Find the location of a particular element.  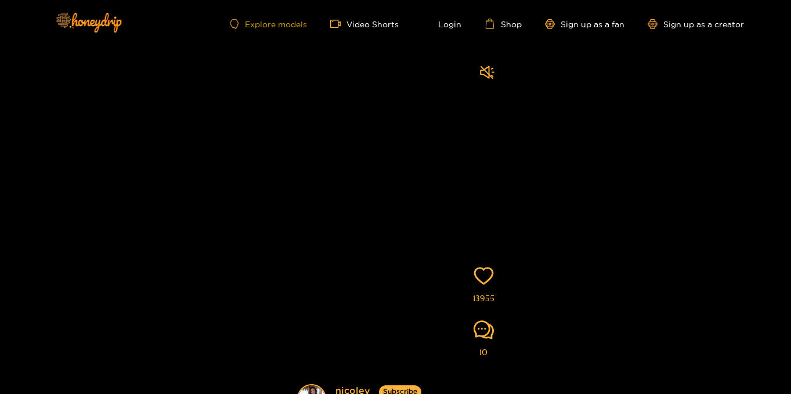

a: Sign up as a fan is located at coordinates (584, 24).